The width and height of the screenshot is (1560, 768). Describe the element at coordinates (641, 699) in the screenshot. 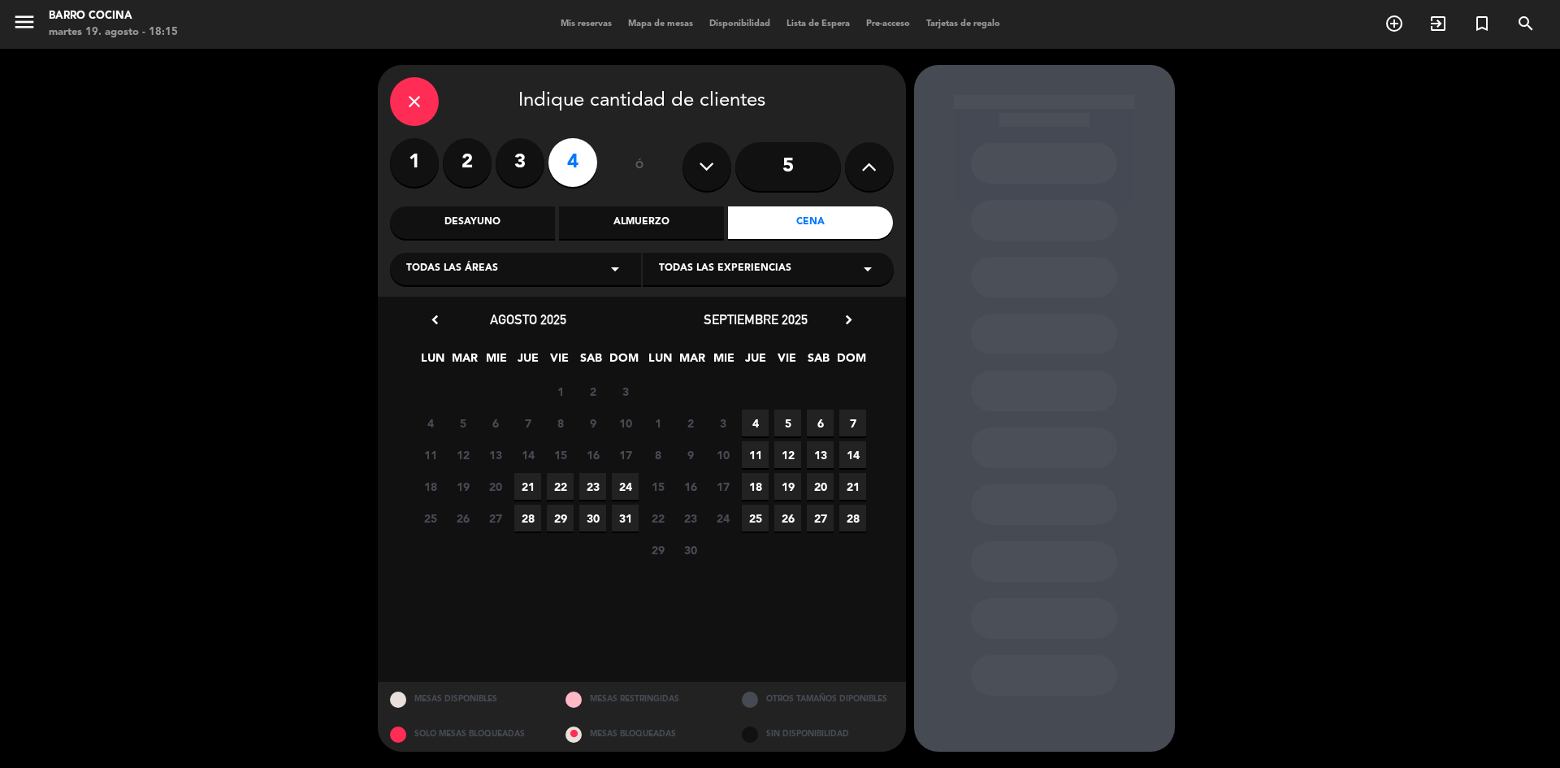

I see `div: MESAS RESTRINGIDAS` at that location.